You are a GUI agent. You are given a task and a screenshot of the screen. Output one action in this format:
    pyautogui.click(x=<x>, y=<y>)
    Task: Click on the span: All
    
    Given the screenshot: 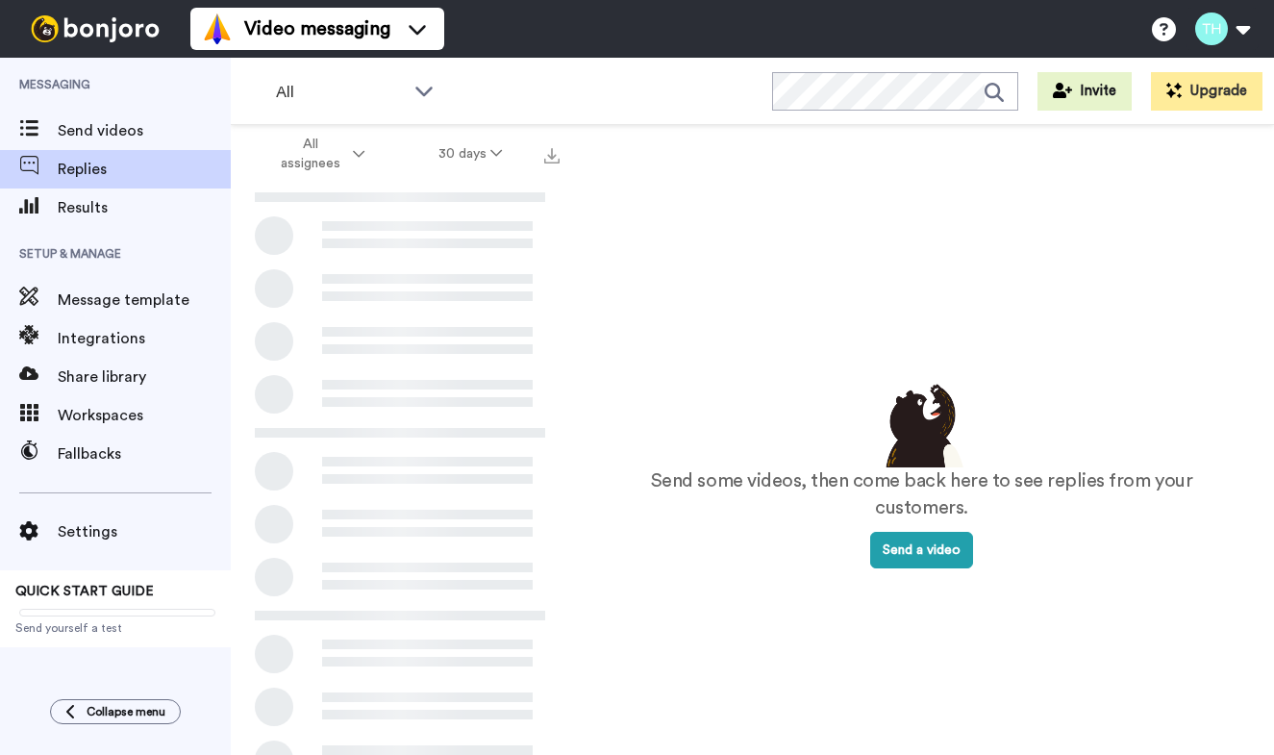 What is the action you would take?
    pyautogui.click(x=340, y=92)
    